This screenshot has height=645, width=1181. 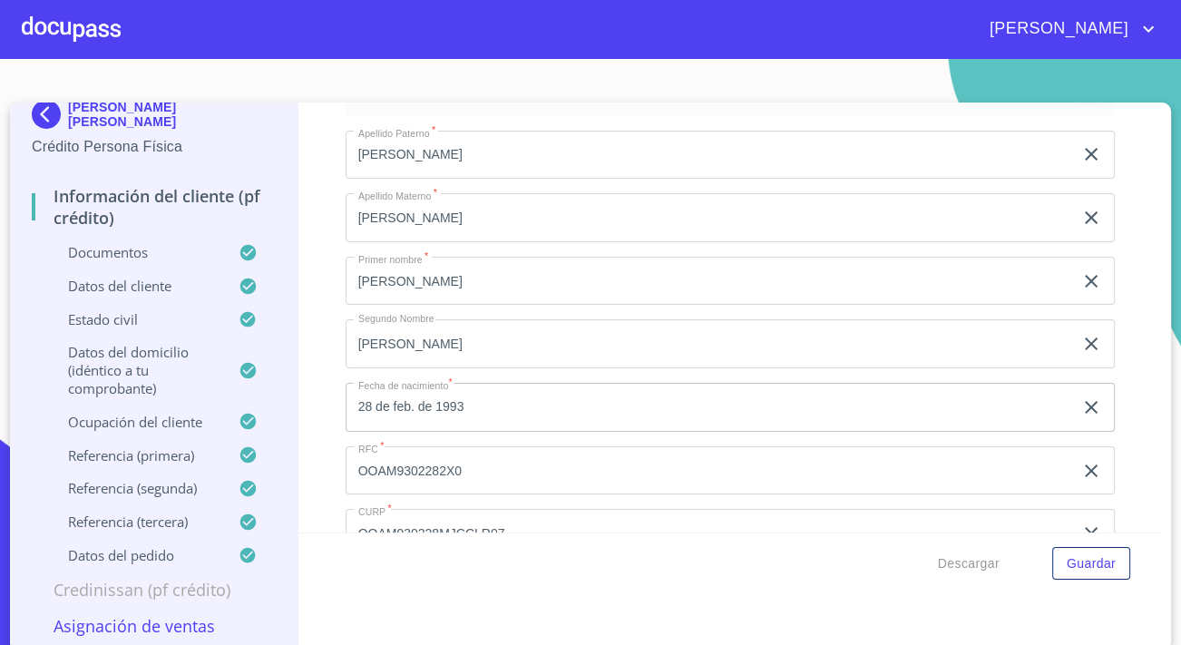 I want to click on p: Referencia (segunda), so click(x=135, y=488).